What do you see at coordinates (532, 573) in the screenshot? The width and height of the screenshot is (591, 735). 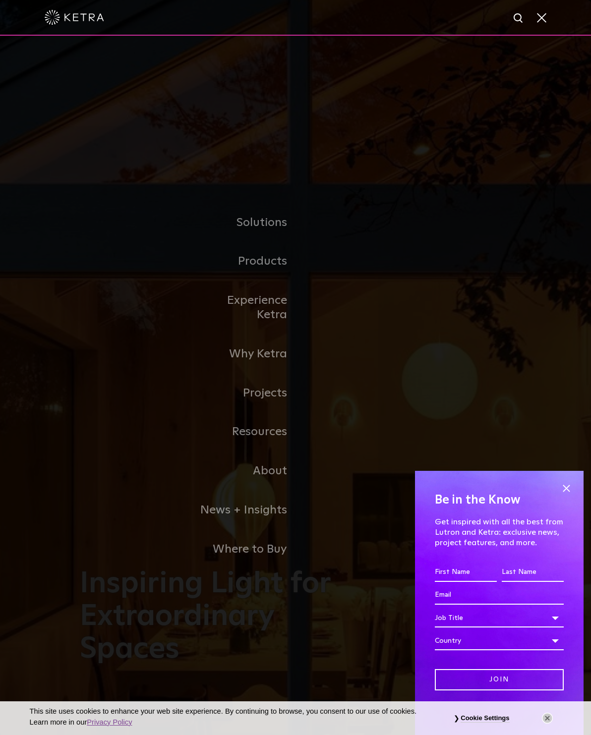 I see `input: Last Name` at bounding box center [532, 573].